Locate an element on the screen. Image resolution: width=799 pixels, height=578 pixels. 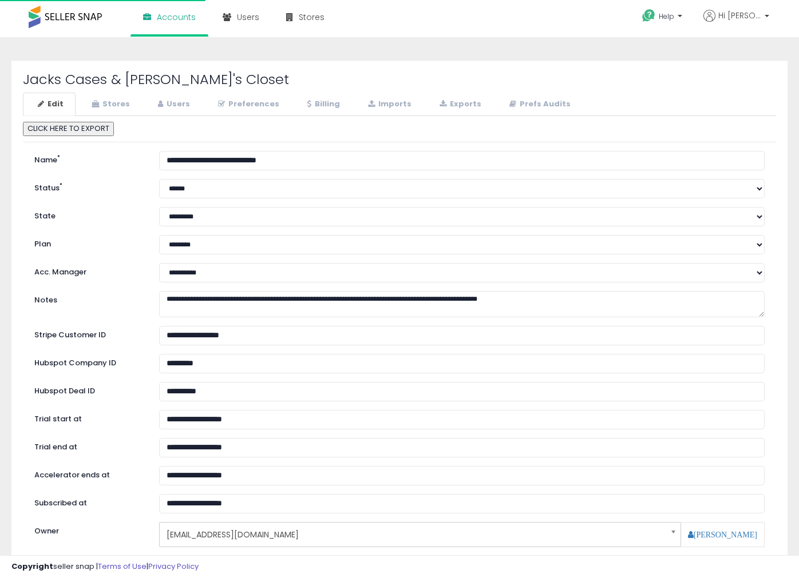
label: Hubspot Company ID is located at coordinates (88, 362).